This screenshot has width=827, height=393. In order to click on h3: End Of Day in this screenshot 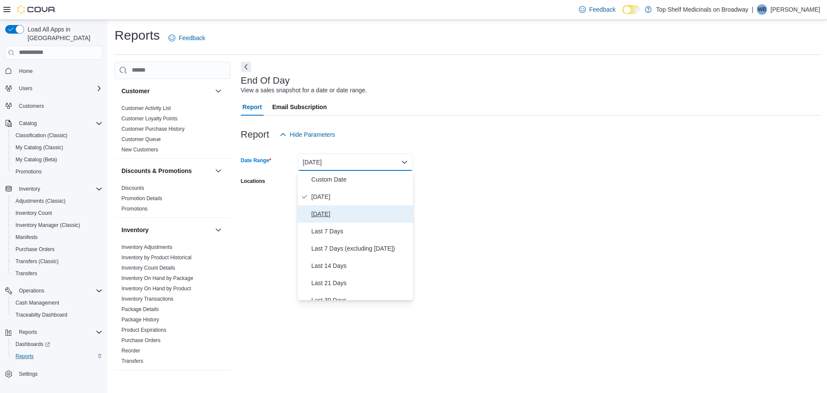, I will do `click(265, 81)`.